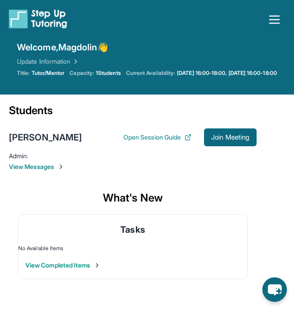 The width and height of the screenshot is (294, 309). Describe the element at coordinates (82, 73) in the screenshot. I see `span: Capacity:` at that location.